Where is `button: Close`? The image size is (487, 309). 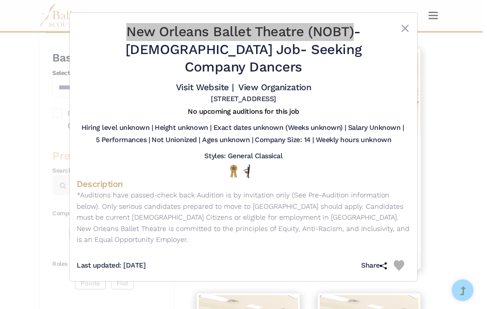
button: Close is located at coordinates (405, 28).